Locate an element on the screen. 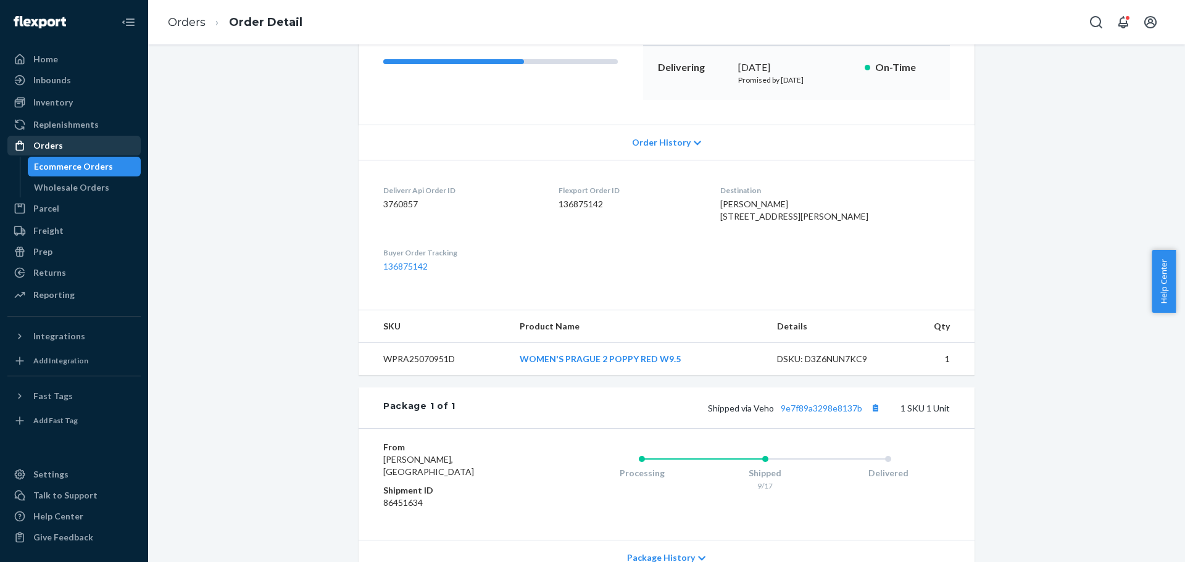  button: Close Navigation is located at coordinates (128, 22).